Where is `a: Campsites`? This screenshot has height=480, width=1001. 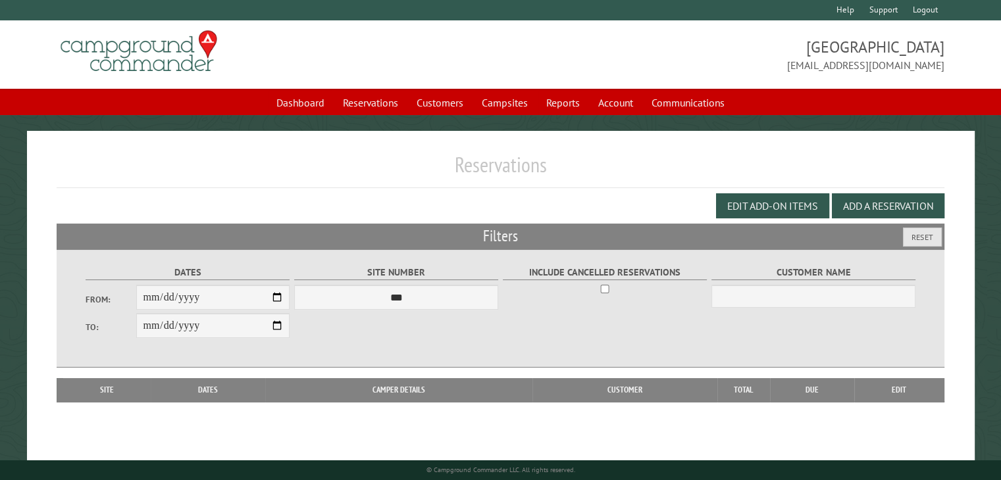
a: Campsites is located at coordinates (505, 103).